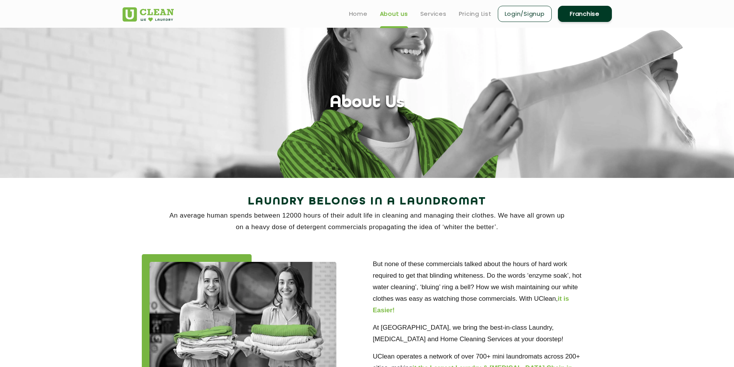 This screenshot has width=734, height=367. I want to click on h1: About Us, so click(367, 103).